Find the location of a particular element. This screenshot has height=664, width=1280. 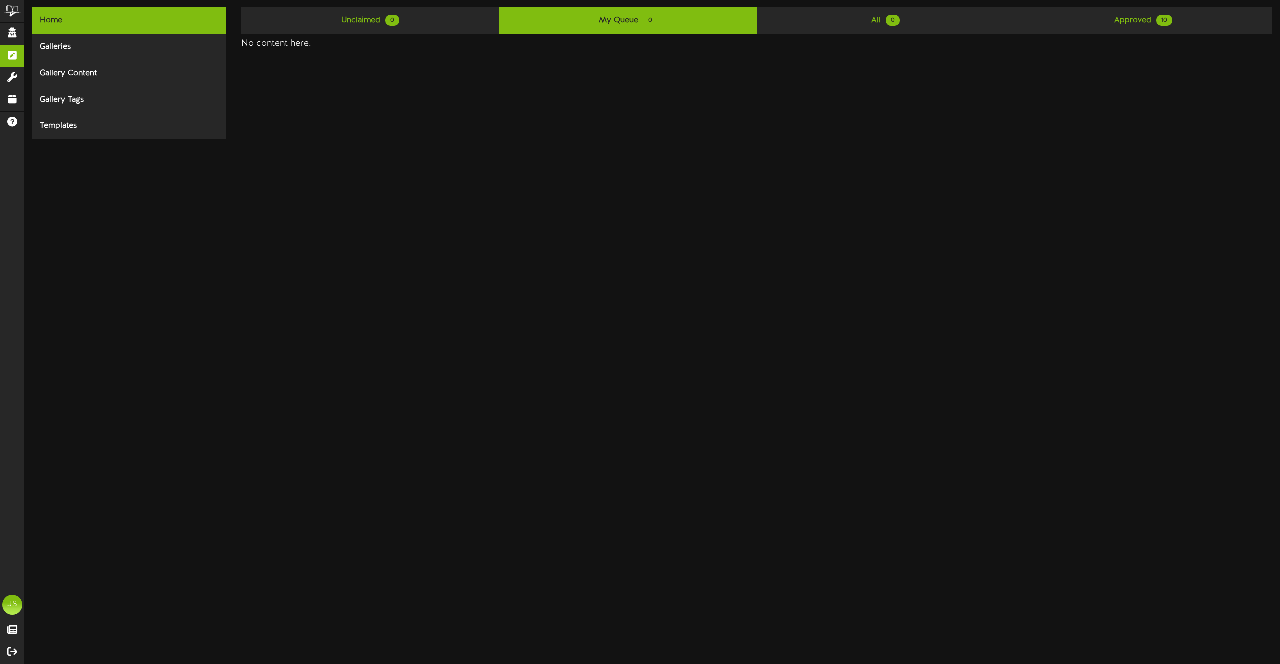

h4: No content here. is located at coordinates (757, 44).